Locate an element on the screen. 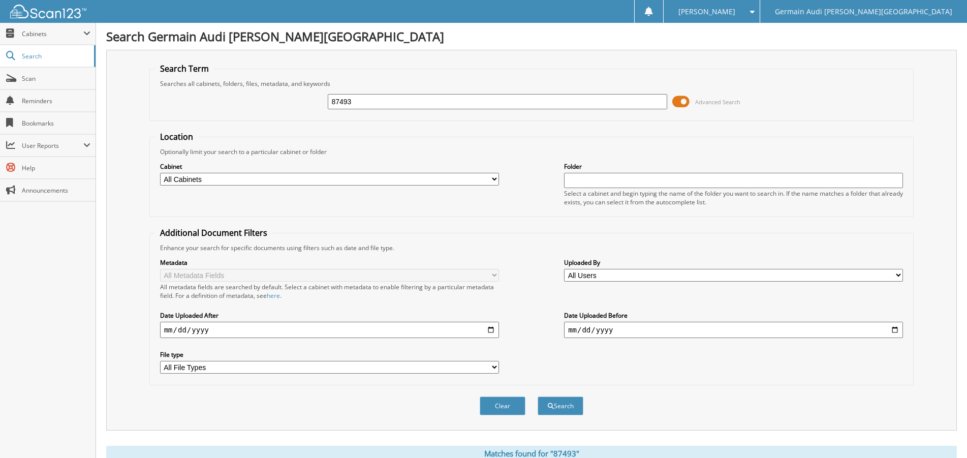  div: Searches all cabinets, folders, files, metadata, and keywords is located at coordinates (531, 83).